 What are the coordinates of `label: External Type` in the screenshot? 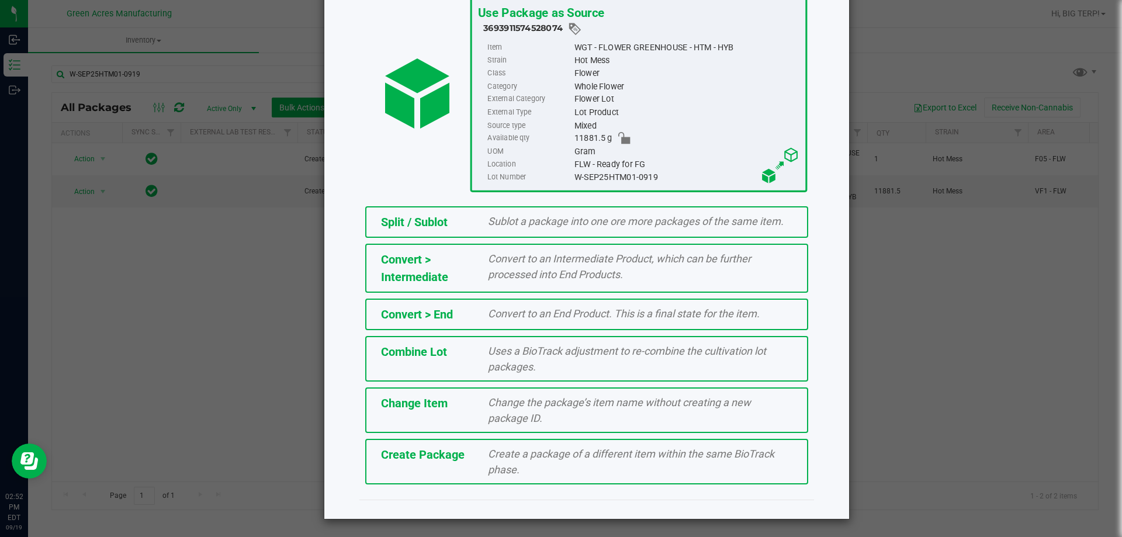 It's located at (530, 112).